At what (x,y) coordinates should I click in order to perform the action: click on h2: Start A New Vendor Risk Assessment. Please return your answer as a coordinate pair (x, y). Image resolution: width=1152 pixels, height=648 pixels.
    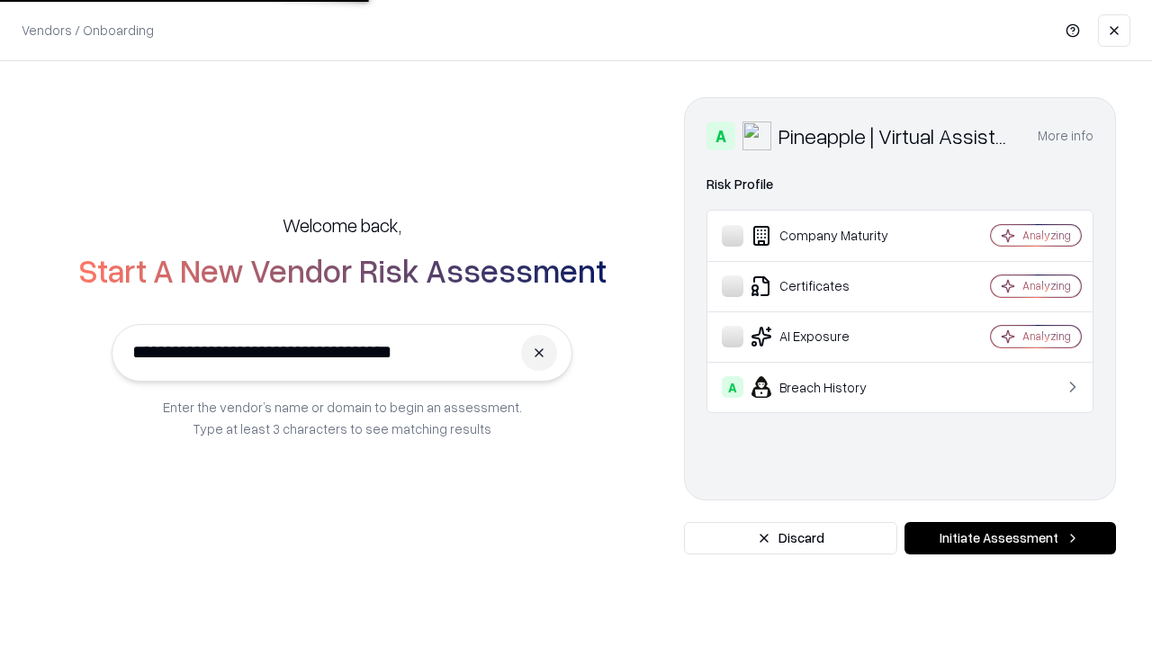
    Looking at the image, I should click on (342, 270).